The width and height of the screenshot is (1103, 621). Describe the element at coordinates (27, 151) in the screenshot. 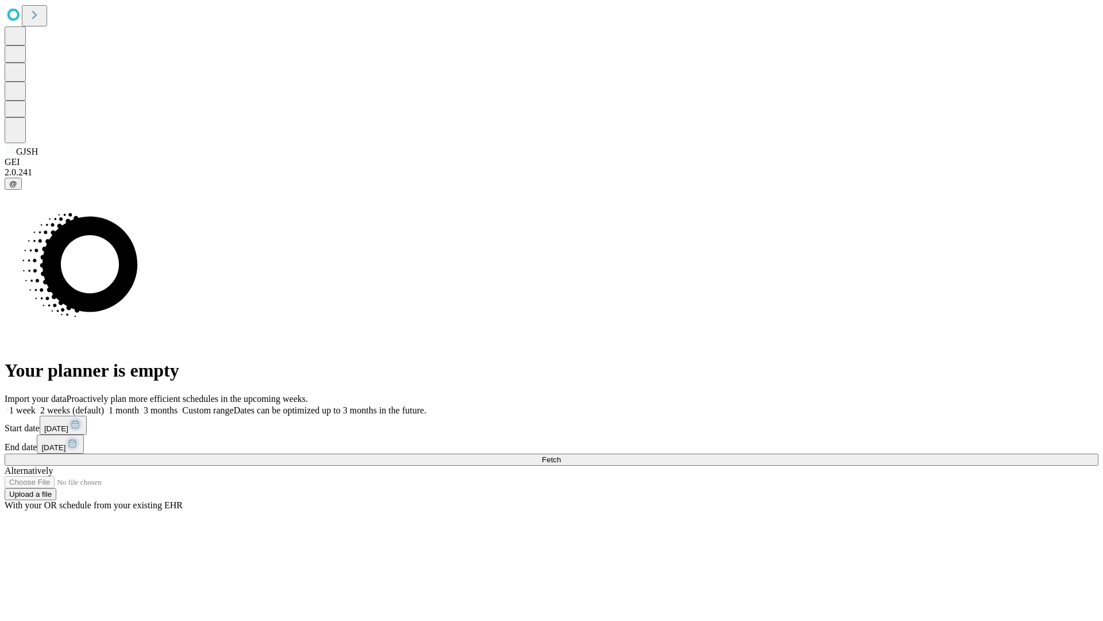

I see `span: GJSH` at that location.